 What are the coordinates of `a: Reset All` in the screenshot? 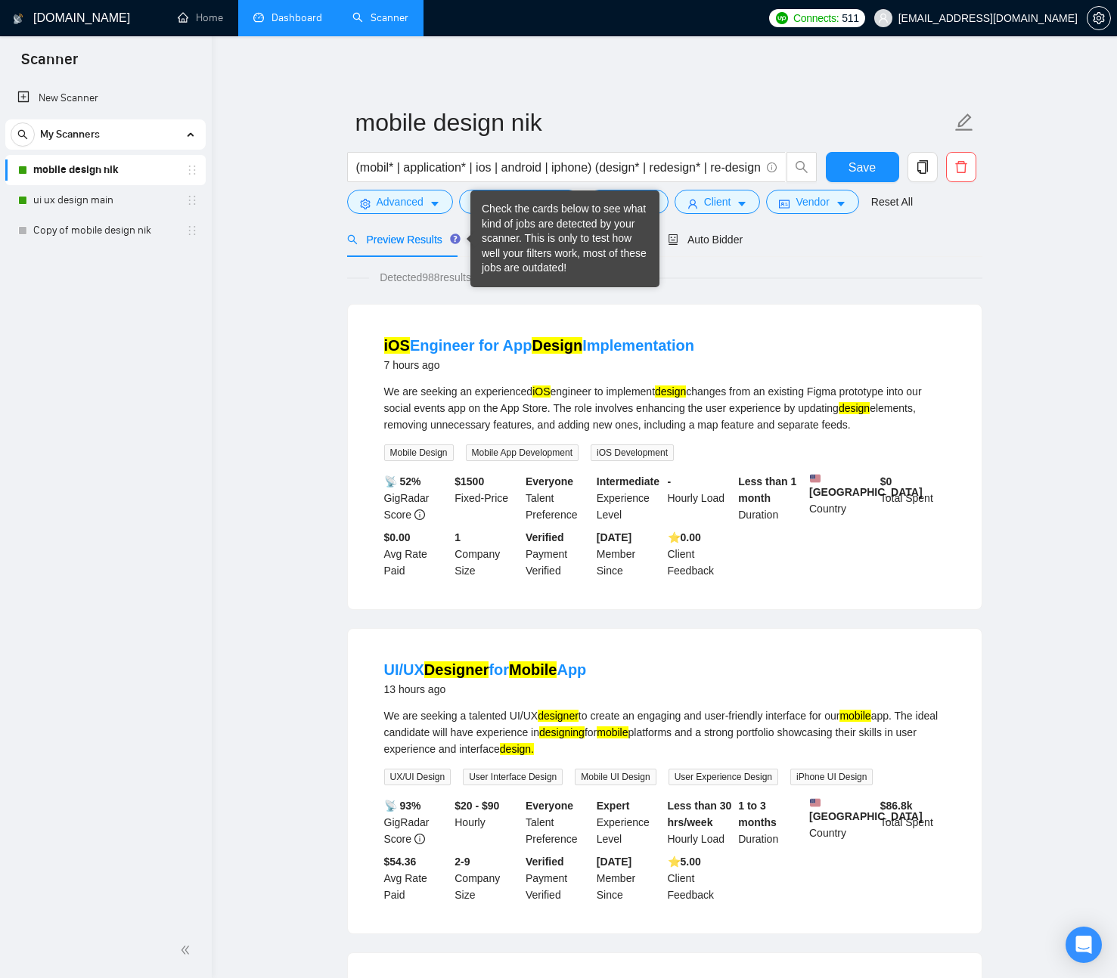 It's located at (891, 202).